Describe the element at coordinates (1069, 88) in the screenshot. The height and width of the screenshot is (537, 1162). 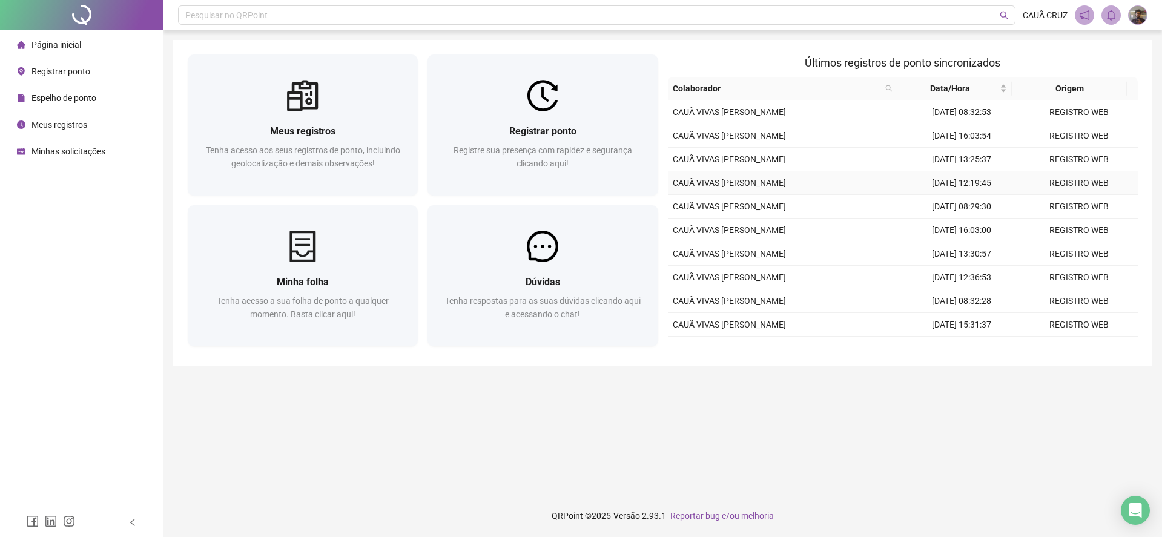
I see `th: Origem` at that location.